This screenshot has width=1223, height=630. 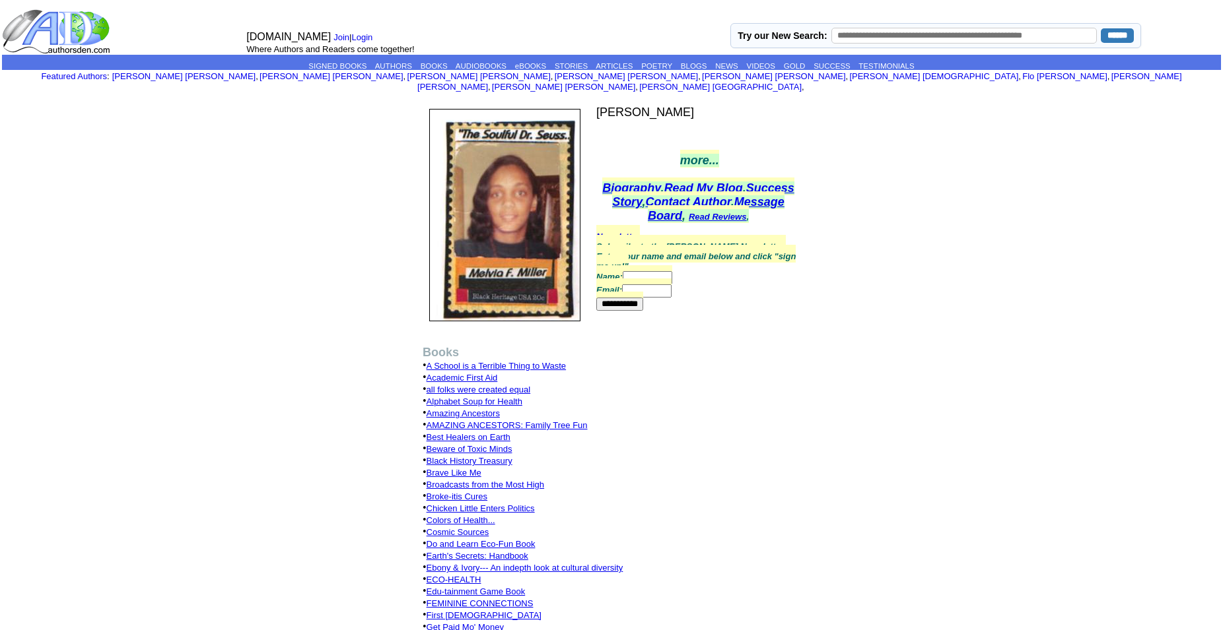 What do you see at coordinates (481, 66) in the screenshot?
I see `a: AUDIOBOOKS` at bounding box center [481, 66].